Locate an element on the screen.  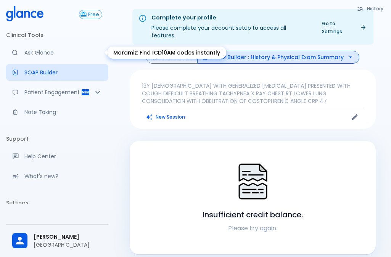
li: Clinical Tools is located at coordinates (57, 35).